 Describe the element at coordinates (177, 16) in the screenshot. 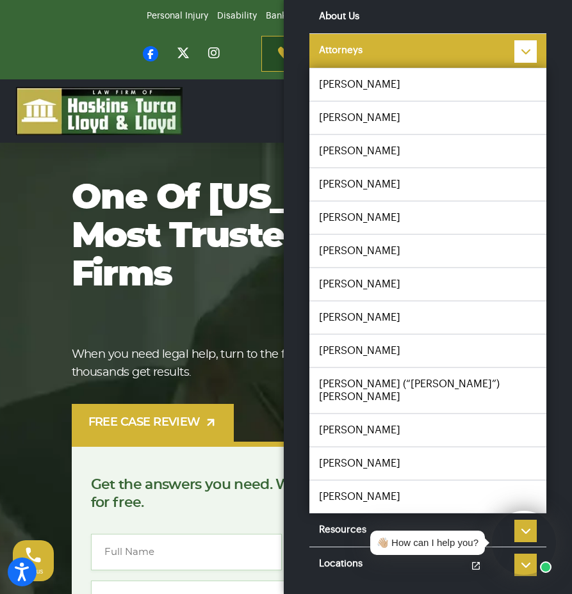

I see `a: Personal Injury` at that location.